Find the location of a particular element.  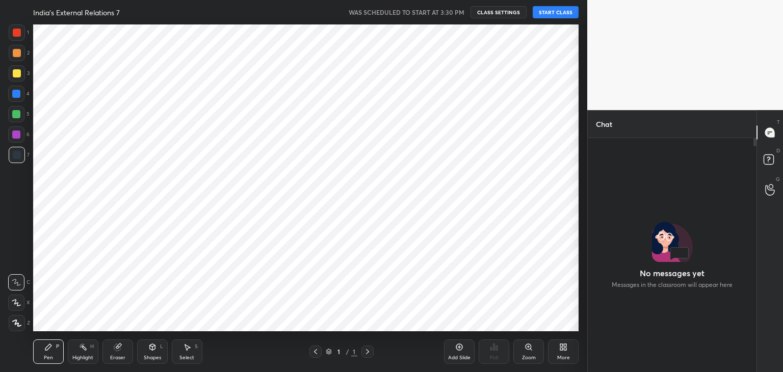

div: 6 is located at coordinates (19, 135).